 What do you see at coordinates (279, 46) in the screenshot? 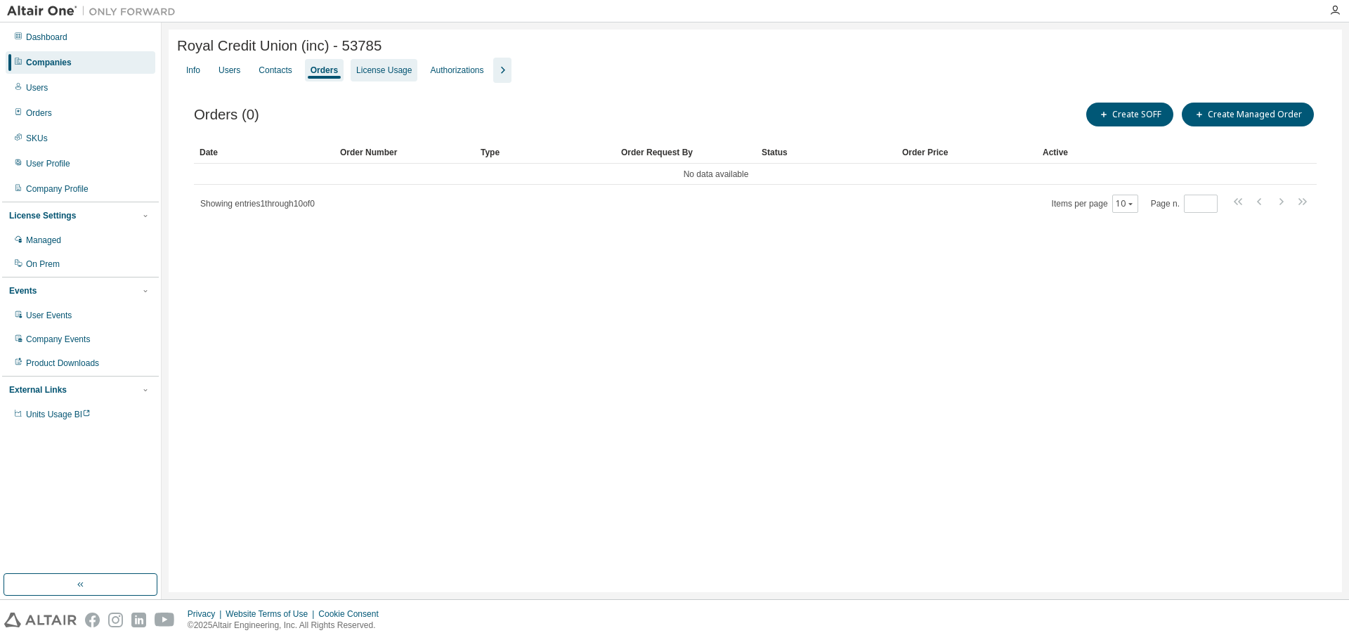
I see `span: Royal Credit Union (inc) - 53785` at bounding box center [279, 46].